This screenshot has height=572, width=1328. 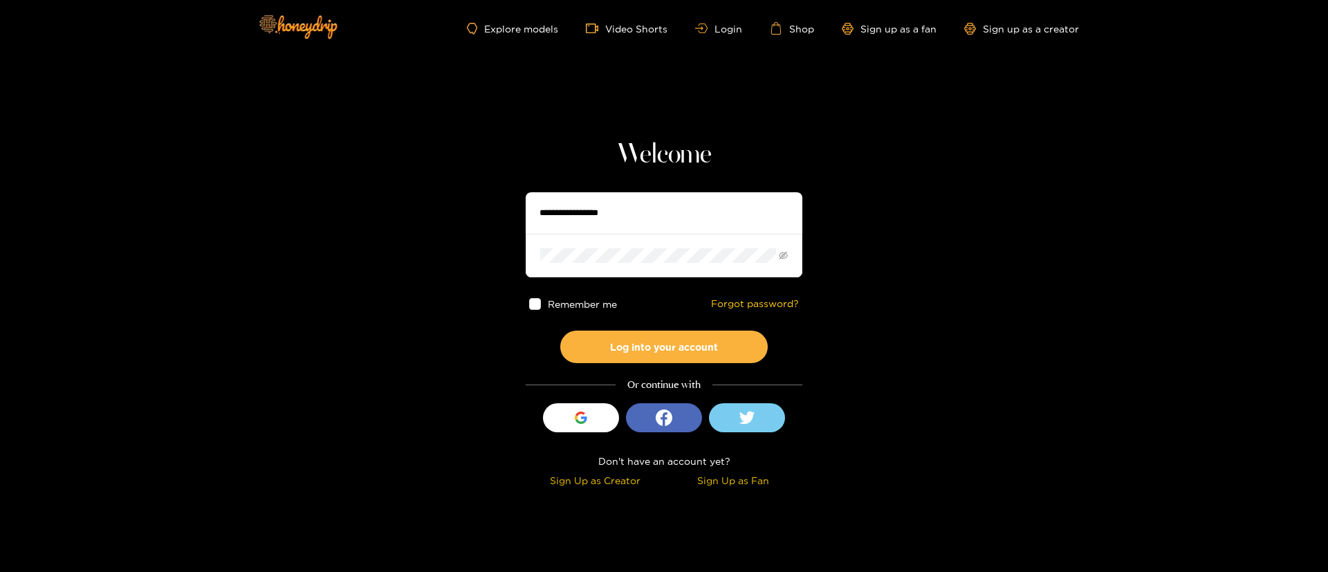 What do you see at coordinates (718, 28) in the screenshot?
I see `a: Login` at bounding box center [718, 28].